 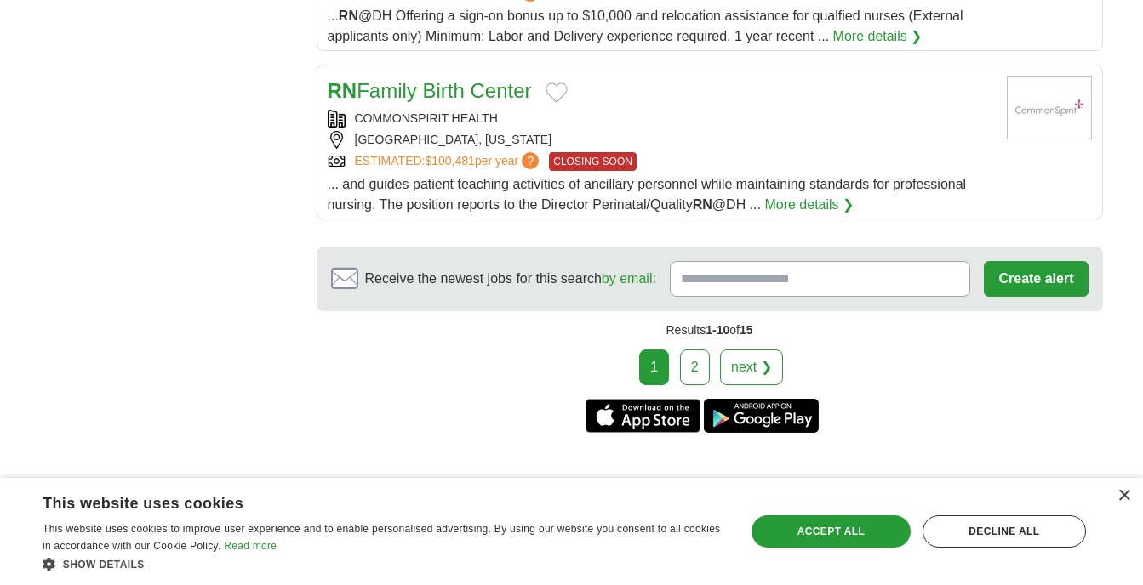 I want to click on div: This website uses cookies, so click(x=362, y=501).